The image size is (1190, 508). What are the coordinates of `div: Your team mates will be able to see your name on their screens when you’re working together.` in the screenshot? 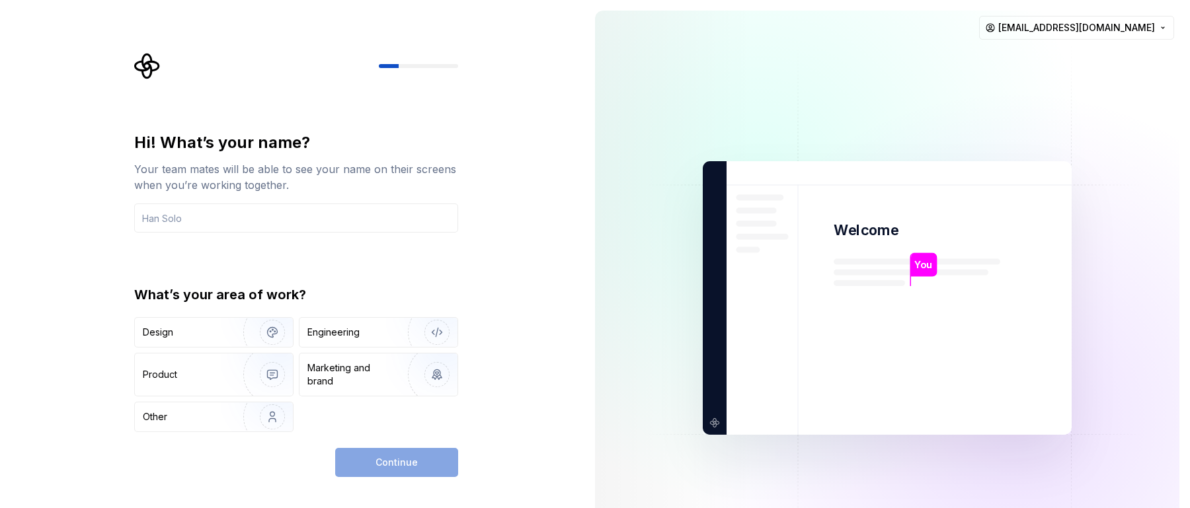 It's located at (296, 177).